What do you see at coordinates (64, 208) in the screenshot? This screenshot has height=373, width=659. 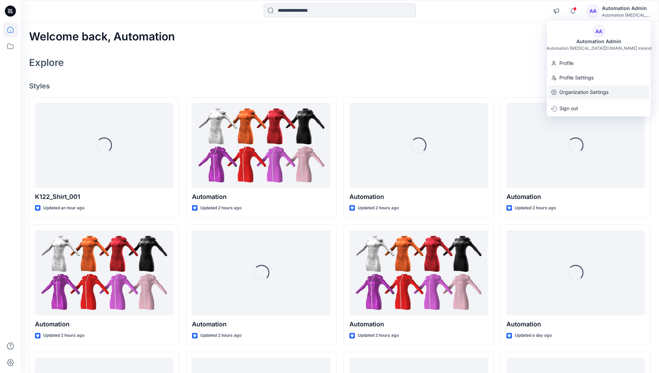 I see `p: Updated an hour ago` at bounding box center [64, 208].